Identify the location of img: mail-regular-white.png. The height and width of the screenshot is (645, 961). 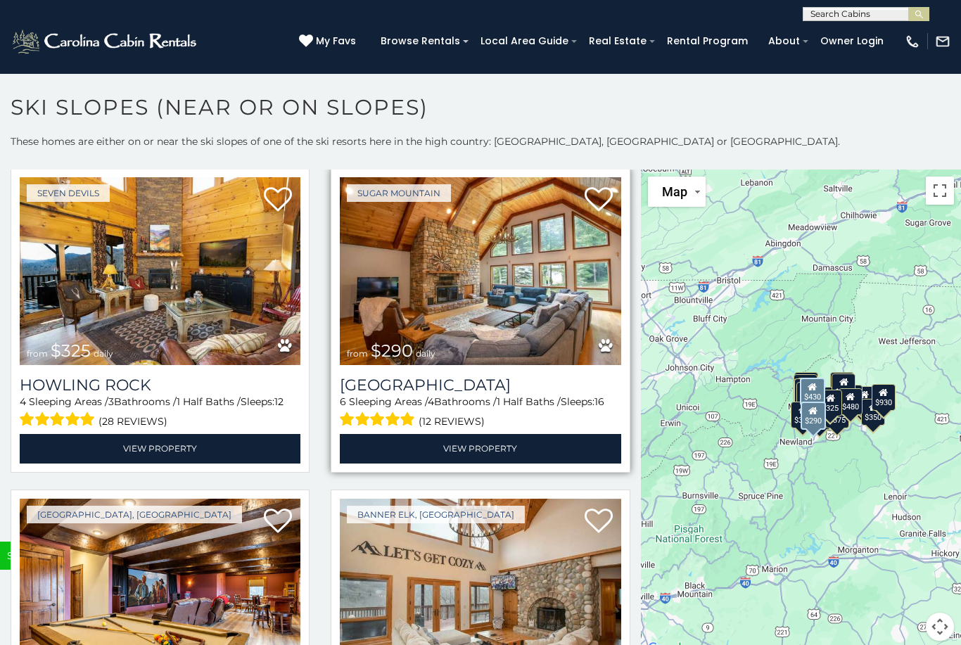
(942, 41).